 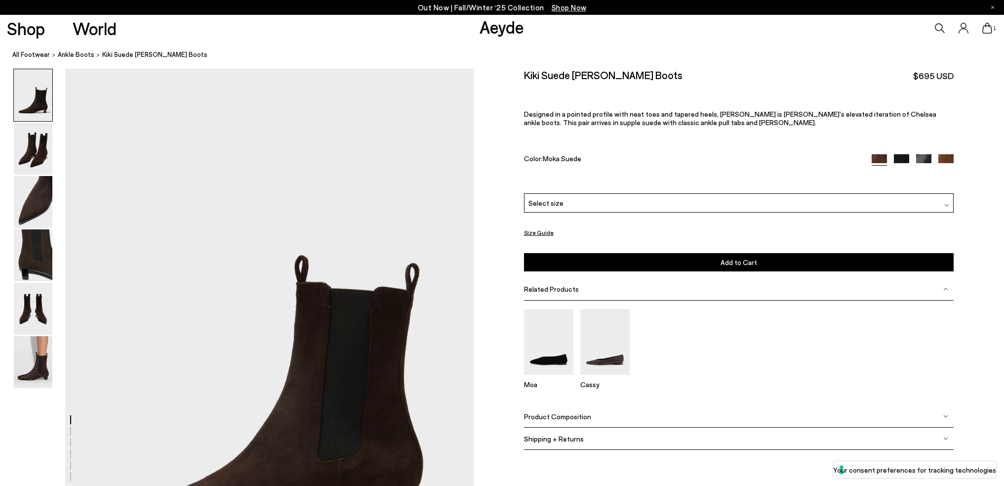 What do you see at coordinates (546, 203) in the screenshot?
I see `span: Select size` at bounding box center [546, 203].